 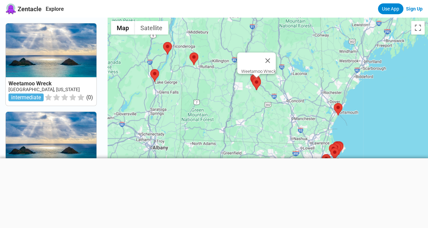 What do you see at coordinates (151, 28) in the screenshot?
I see `button: Show satellite imagery` at bounding box center [151, 28].